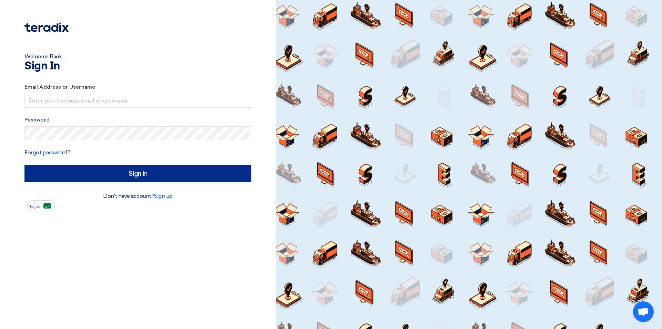 The width and height of the screenshot is (662, 329). I want to click on label: Email Address or Username, so click(138, 87).